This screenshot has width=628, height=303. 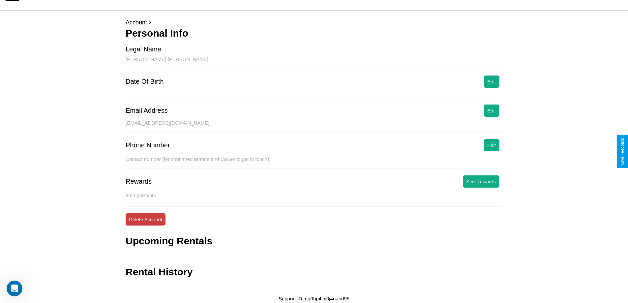 I want to click on h3: Personal Info, so click(x=314, y=33).